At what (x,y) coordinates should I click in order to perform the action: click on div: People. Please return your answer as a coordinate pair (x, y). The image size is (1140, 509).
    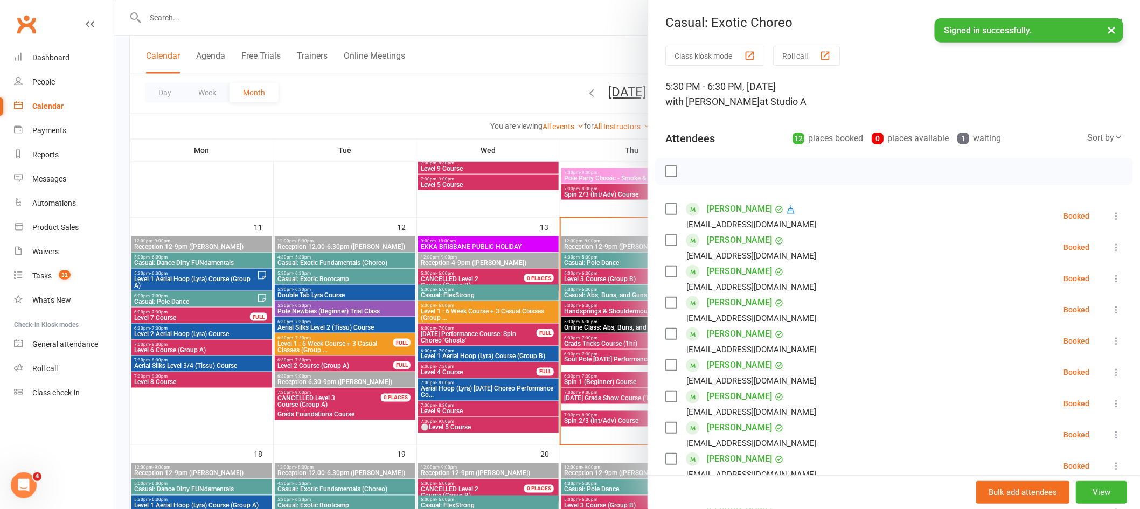
    Looking at the image, I should click on (44, 82).